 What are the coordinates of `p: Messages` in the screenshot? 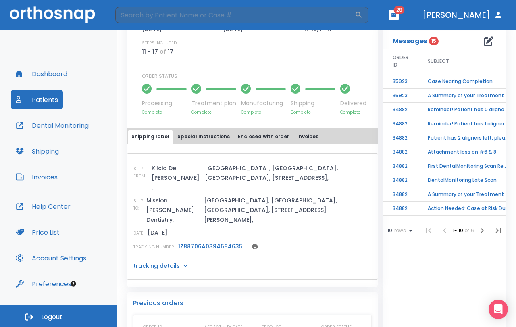 It's located at (410, 41).